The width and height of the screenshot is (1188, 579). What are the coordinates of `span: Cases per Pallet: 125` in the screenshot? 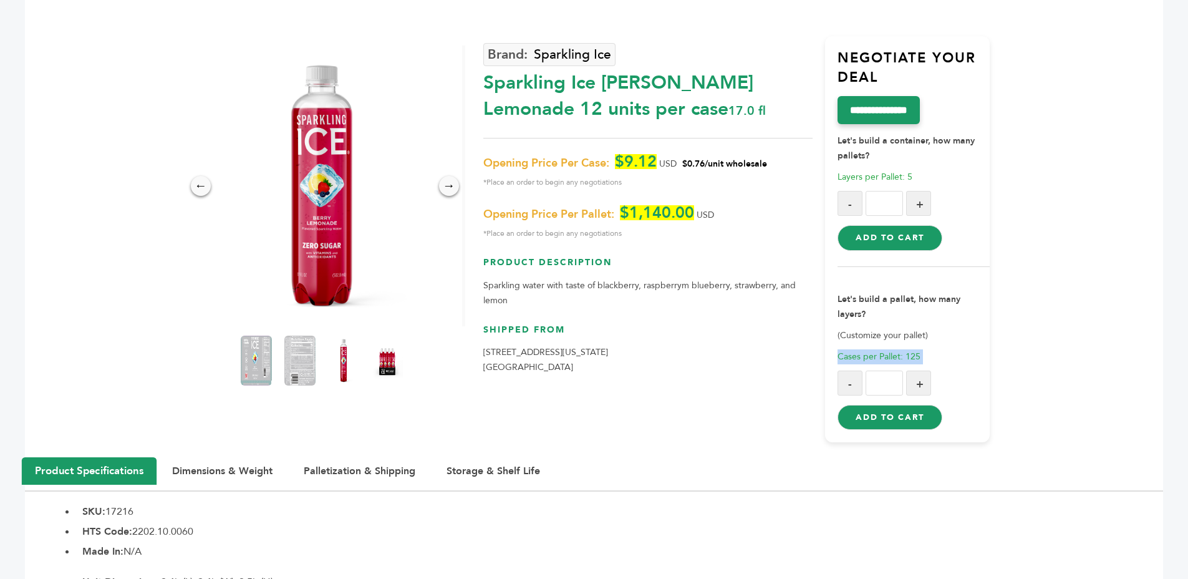 It's located at (879, 356).